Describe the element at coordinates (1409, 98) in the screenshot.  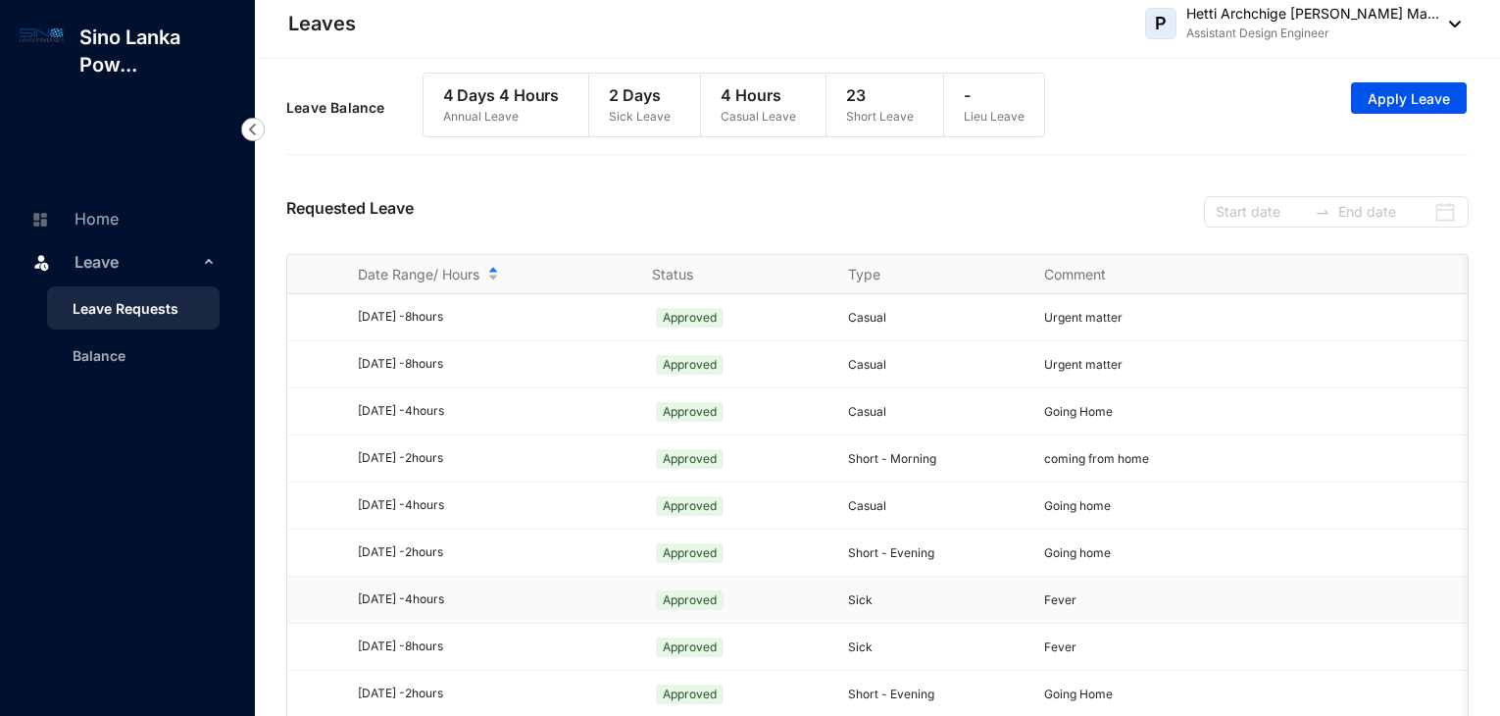
I see `button: Apply Leave` at that location.